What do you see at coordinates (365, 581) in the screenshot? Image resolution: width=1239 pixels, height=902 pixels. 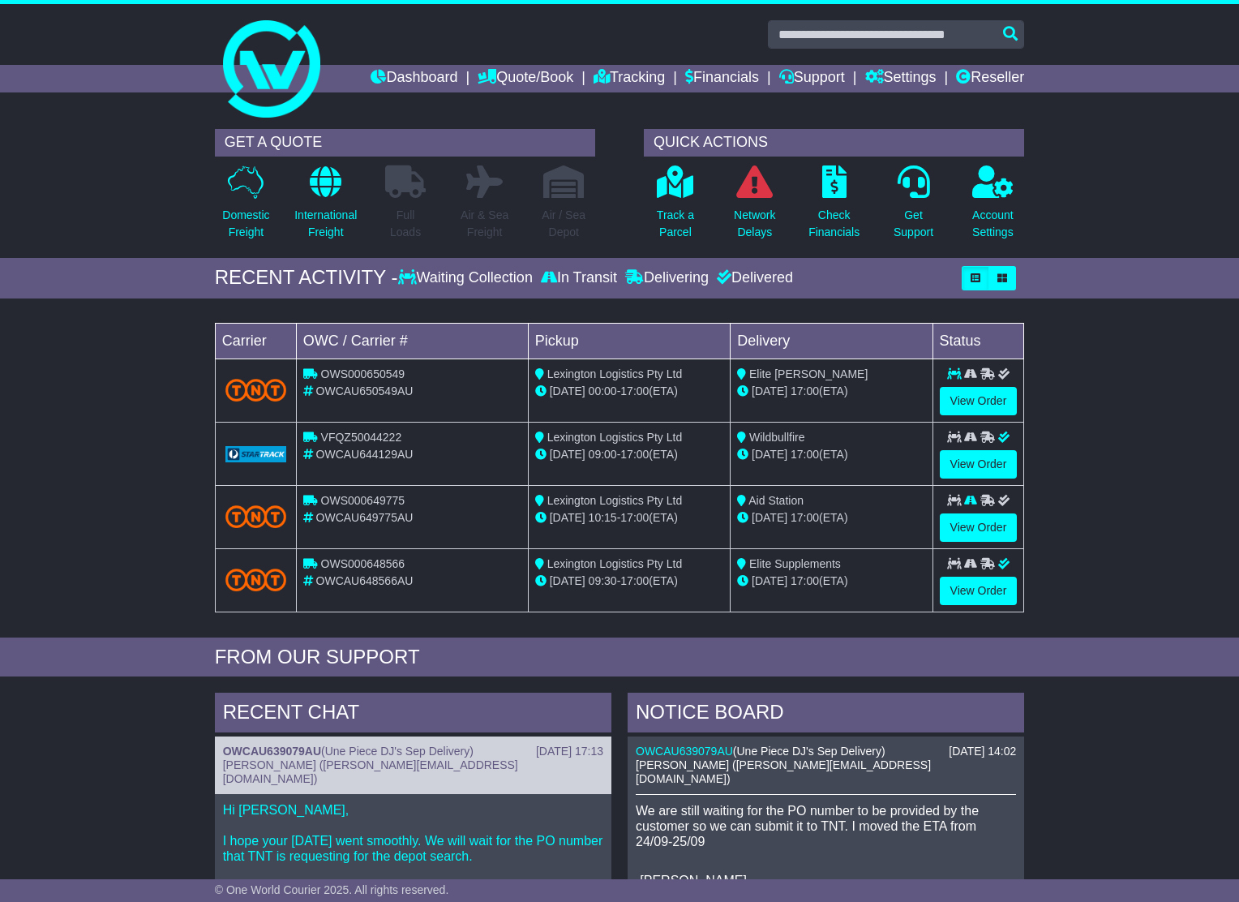 I see `span: OWCAU648566AU` at bounding box center [365, 581].